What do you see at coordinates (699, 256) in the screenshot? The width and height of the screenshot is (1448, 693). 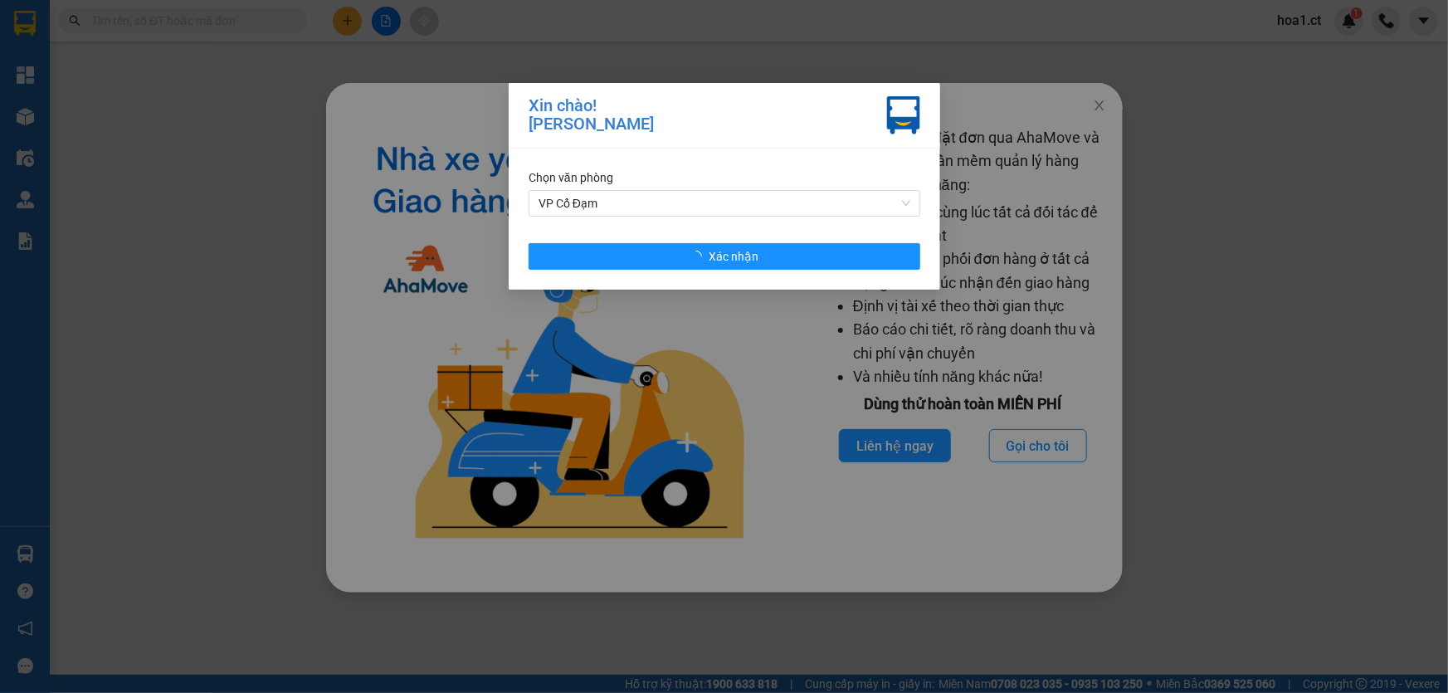 I see `span: loading` at bounding box center [699, 256].